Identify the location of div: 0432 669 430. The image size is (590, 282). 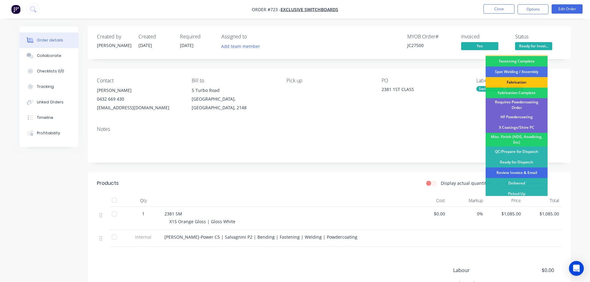
(139, 99).